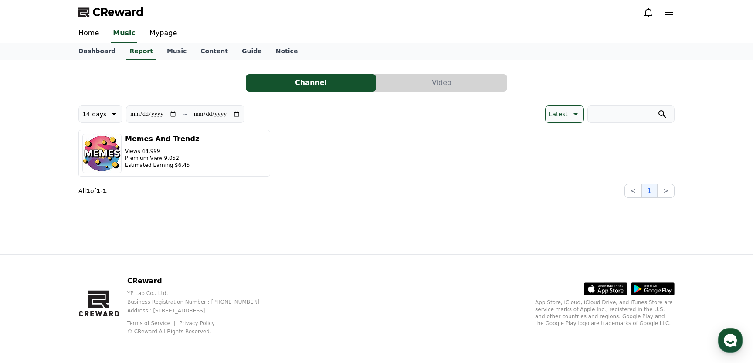 This screenshot has height=363, width=753. Describe the element at coordinates (311, 83) in the screenshot. I see `a: Channel` at that location.